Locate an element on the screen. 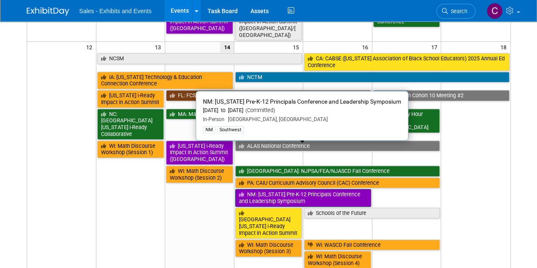 The image size is (537, 268). span: 17 is located at coordinates (435, 47).